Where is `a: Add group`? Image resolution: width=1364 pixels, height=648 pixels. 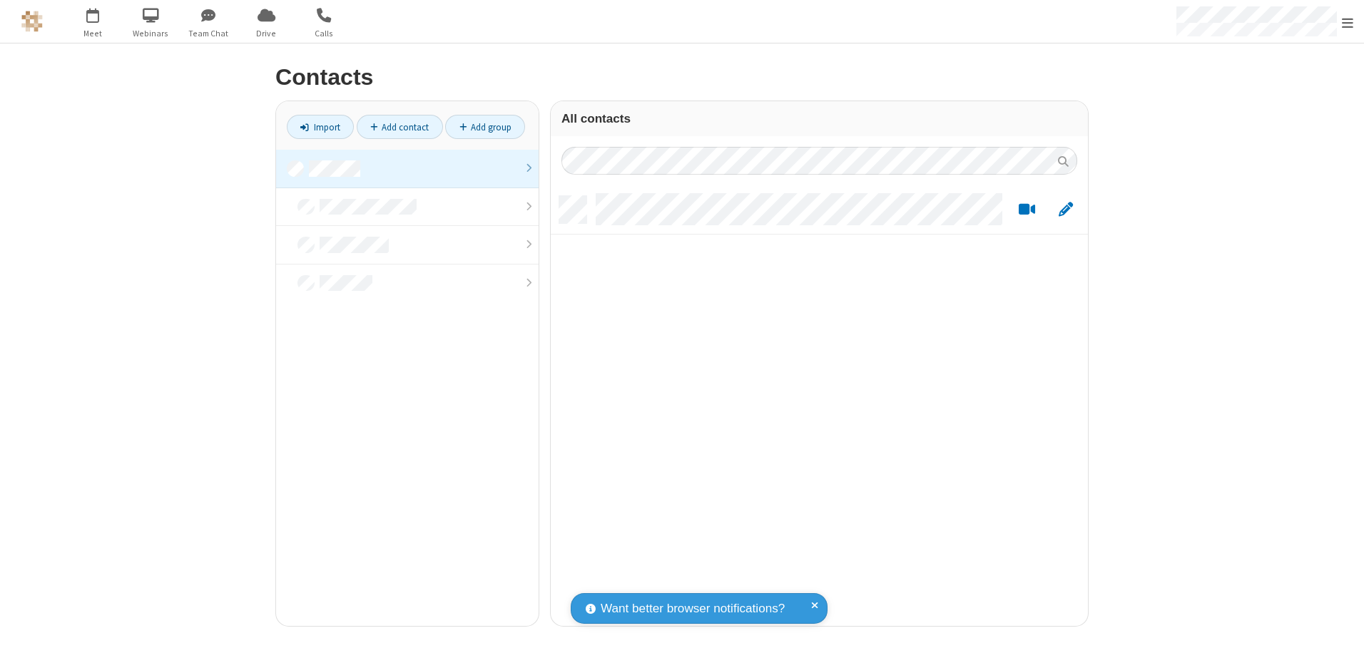 a: Add group is located at coordinates (485, 127).